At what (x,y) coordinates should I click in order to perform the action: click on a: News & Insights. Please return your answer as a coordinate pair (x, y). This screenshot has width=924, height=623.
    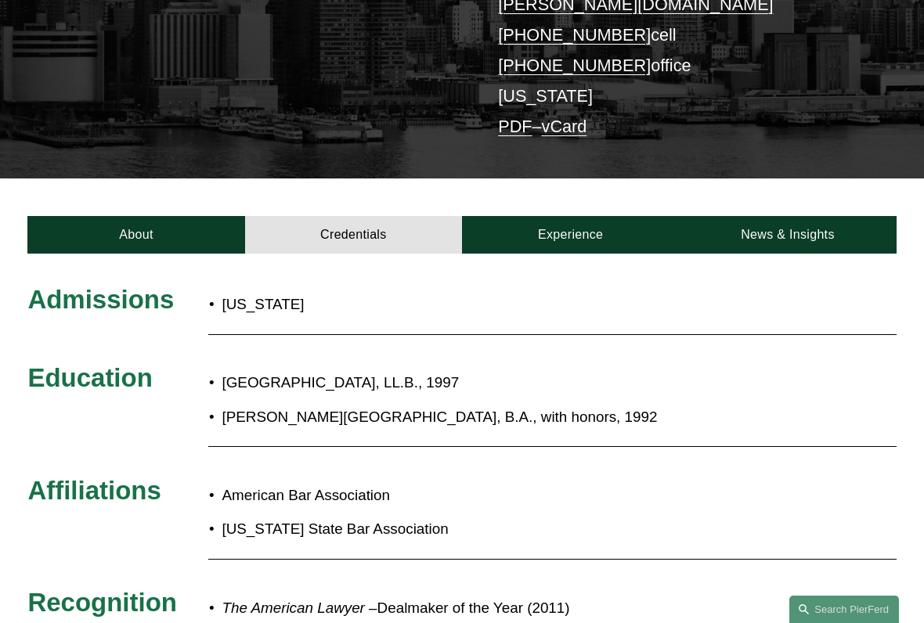
    Looking at the image, I should click on (787, 235).